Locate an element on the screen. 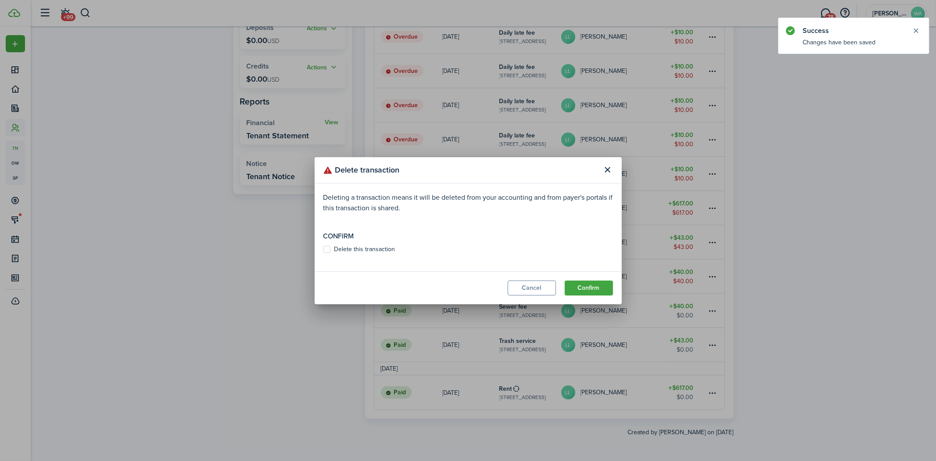  button: Cancel is located at coordinates (532, 288).